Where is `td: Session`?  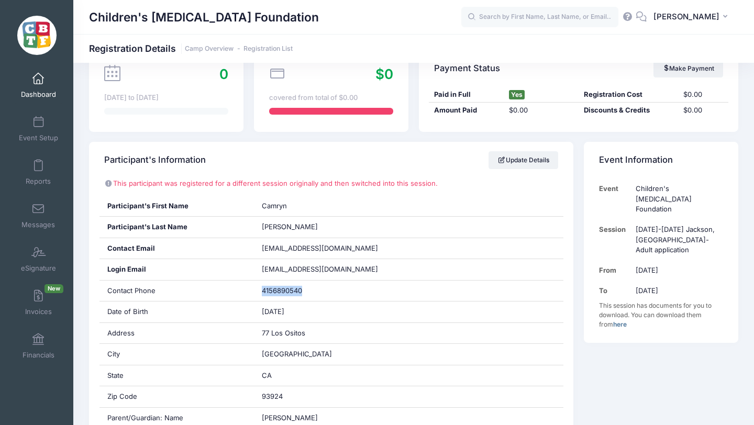 td: Session is located at coordinates (614, 240).